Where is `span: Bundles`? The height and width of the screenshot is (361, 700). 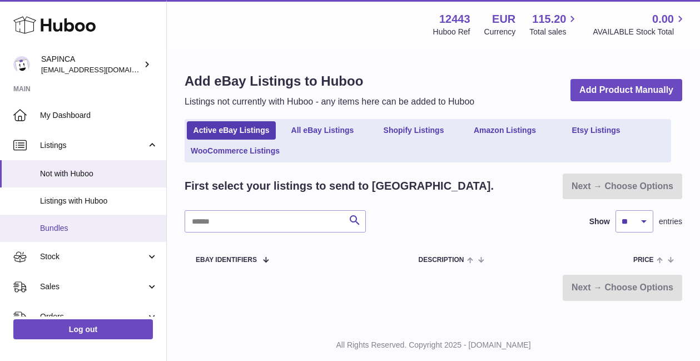 span: Bundles is located at coordinates (99, 228).